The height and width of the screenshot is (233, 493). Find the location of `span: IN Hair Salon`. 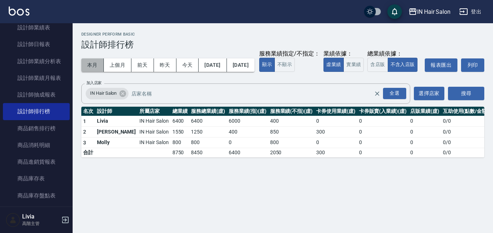

span: IN Hair Salon is located at coordinates (103, 93).